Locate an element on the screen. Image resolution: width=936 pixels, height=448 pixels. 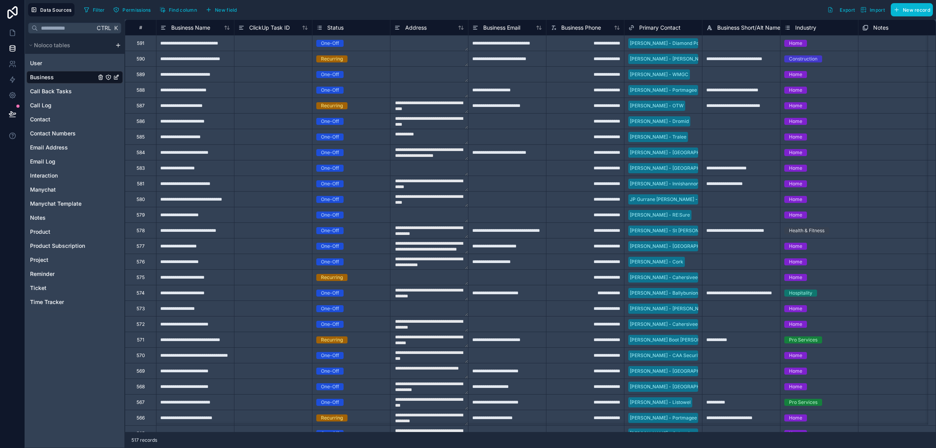
div: 588 is located at coordinates (140, 90).